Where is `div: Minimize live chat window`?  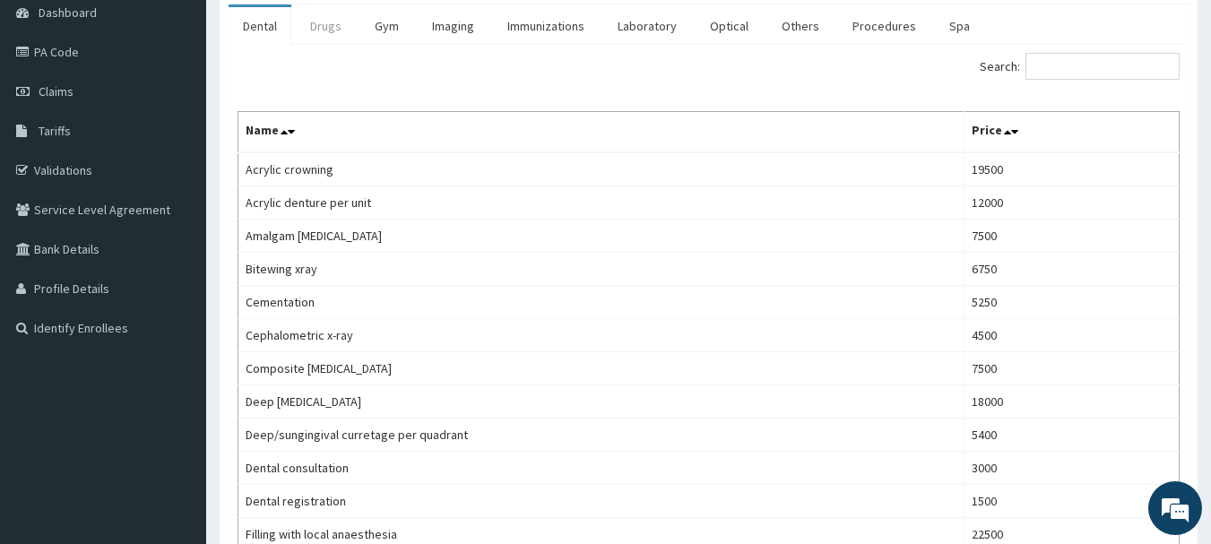
div: Minimize live chat window is located at coordinates (316, 30).